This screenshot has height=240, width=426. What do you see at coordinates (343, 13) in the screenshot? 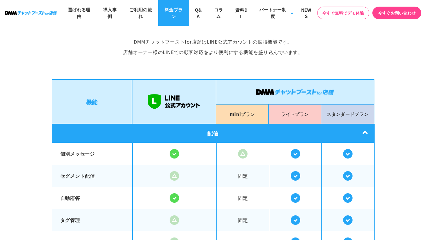
I see `a: 今すぐ無料でデモ体験` at bounding box center [343, 13].